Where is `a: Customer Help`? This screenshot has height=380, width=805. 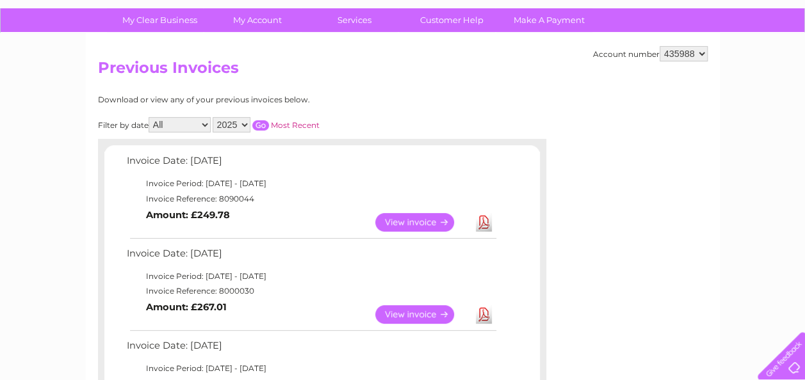 a: Customer Help is located at coordinates (451, 20).